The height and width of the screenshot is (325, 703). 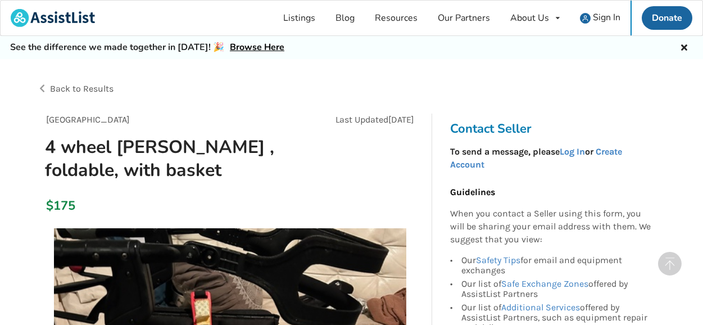 I want to click on strong: To send a message, please or, so click(x=536, y=158).